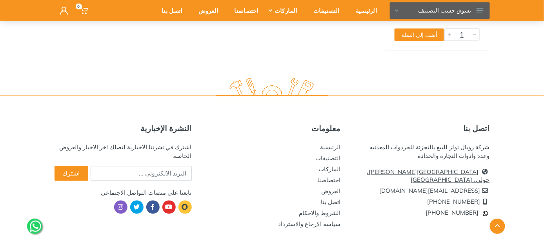  What do you see at coordinates (421, 152) in the screenshot?
I see `div: شركة رويال تولز للبيع بالتجزئة للخردوات المعدنيه وعدد وأدوات النجاره والحداده` at bounding box center [421, 152].